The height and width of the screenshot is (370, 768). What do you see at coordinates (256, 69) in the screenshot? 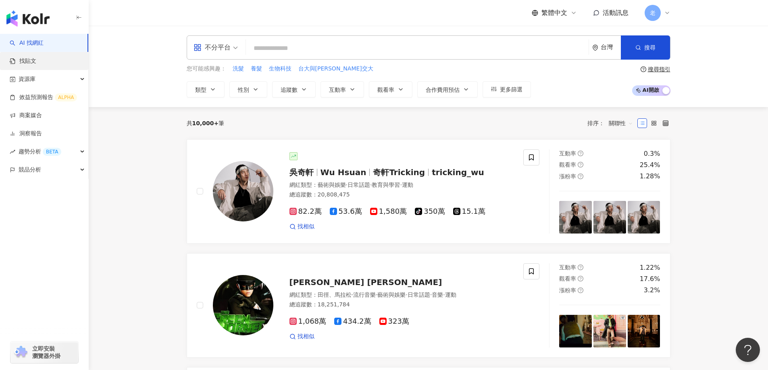
I see `button: 養髮` at bounding box center [256, 69].